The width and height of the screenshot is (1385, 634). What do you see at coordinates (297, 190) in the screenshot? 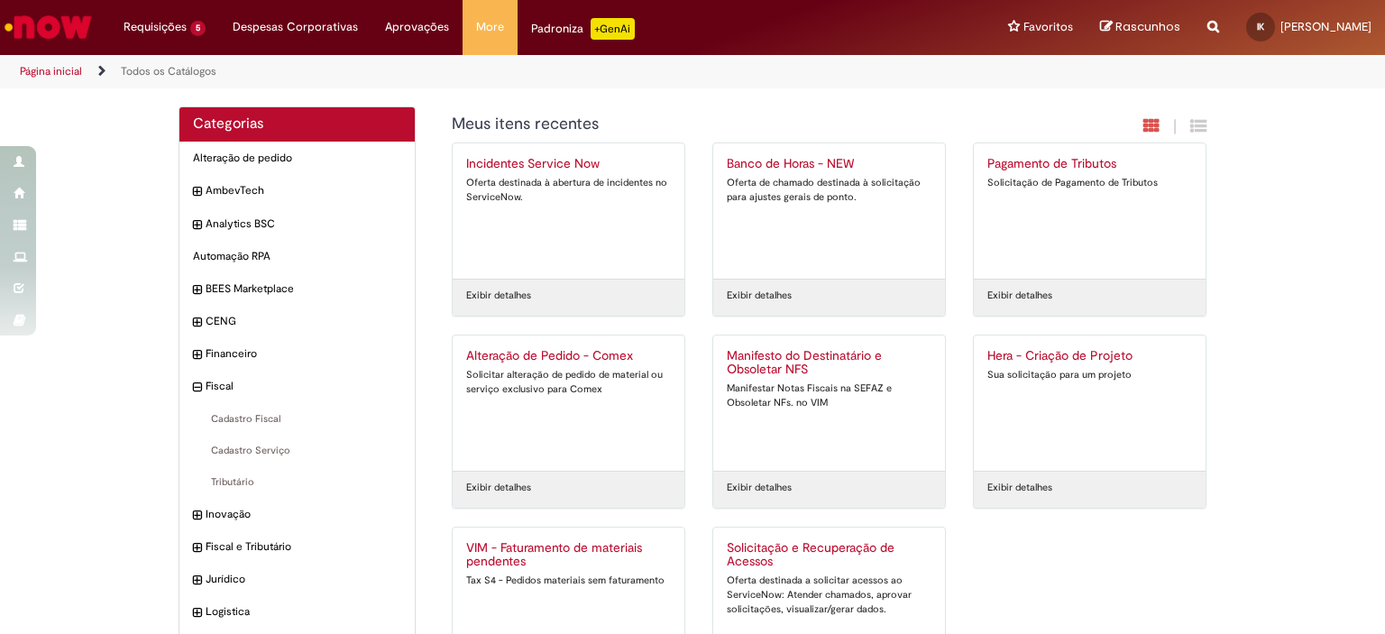
I see `div: expandir categoria AmbevTech AmbevTech` at bounding box center [297, 190].